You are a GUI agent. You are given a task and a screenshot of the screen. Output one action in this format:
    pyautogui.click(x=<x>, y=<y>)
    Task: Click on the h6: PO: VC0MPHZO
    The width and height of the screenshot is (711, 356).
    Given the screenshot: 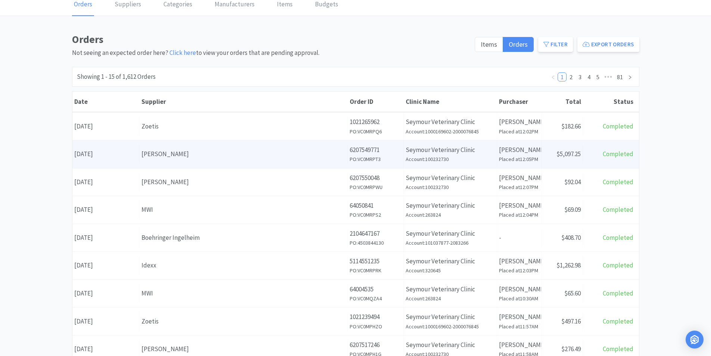 What is the action you would take?
    pyautogui.click(x=375, y=326)
    